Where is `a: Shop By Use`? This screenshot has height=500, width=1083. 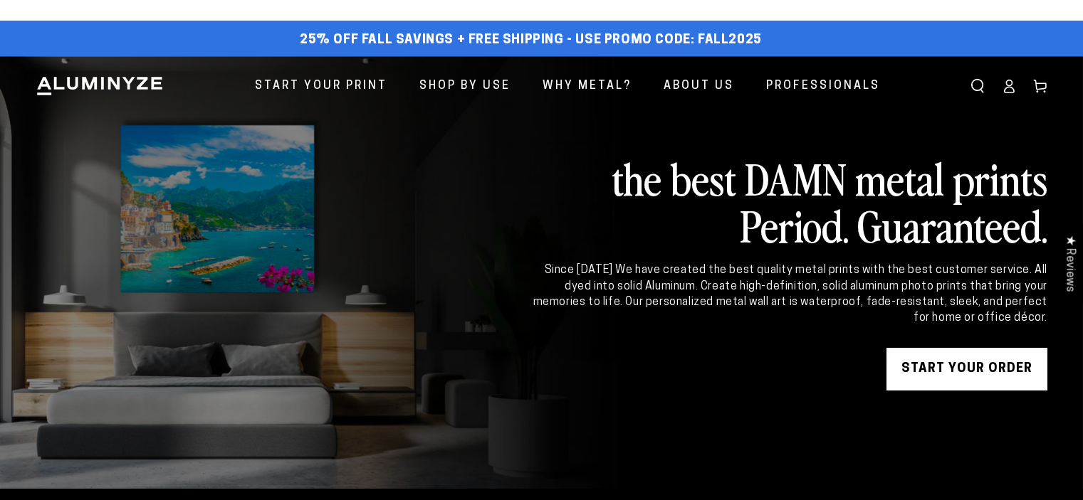
a: Shop By Use is located at coordinates (465, 86).